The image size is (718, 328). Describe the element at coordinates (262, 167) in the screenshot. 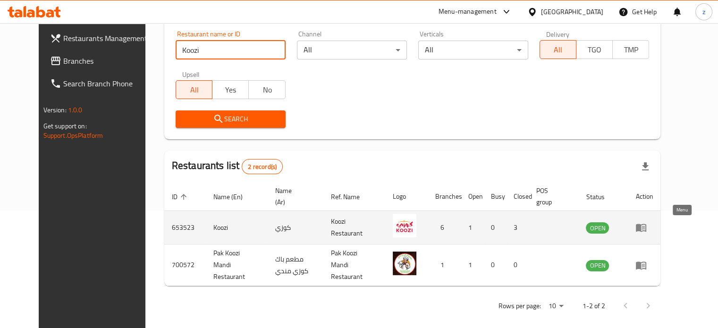

I see `div: Total records count` at that location.